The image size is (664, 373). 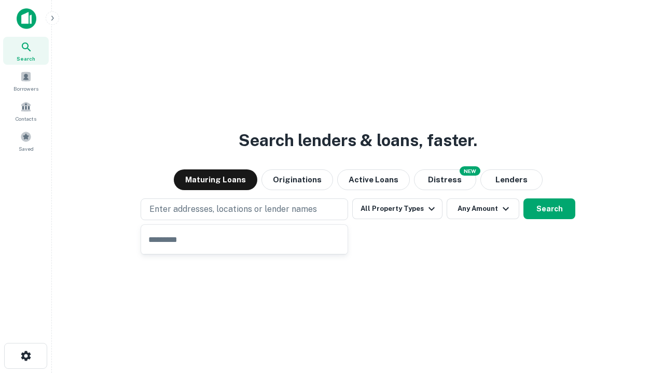 I want to click on div: Borrowers, so click(x=26, y=81).